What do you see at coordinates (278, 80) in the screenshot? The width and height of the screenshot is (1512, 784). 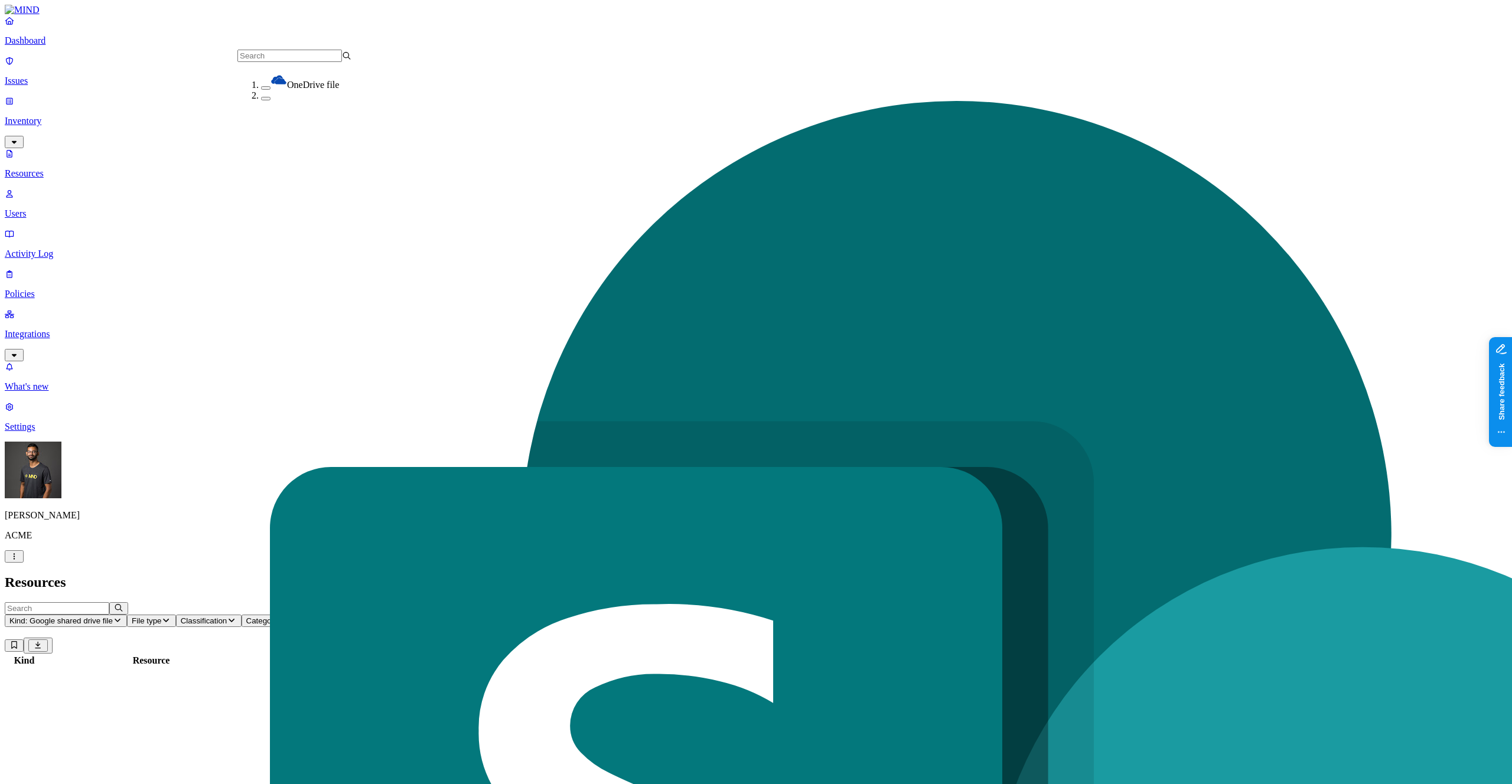 I see `img: onedrive` at bounding box center [278, 80].